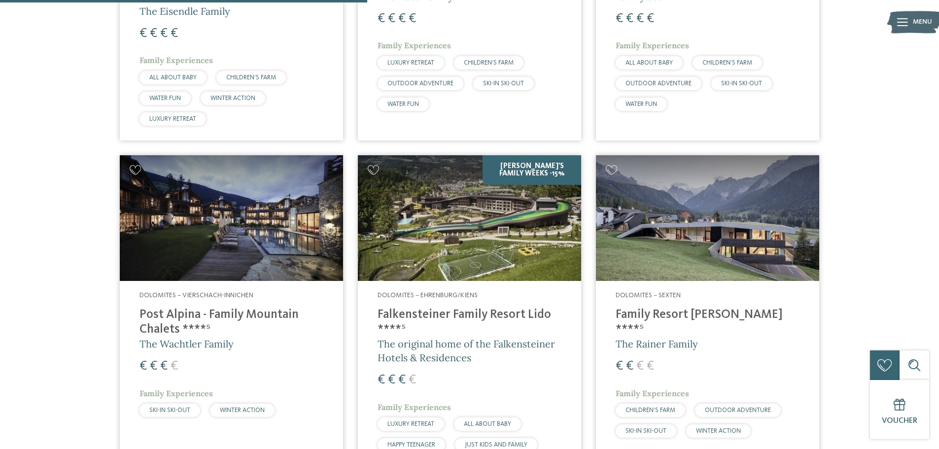 The width and height of the screenshot is (939, 449). I want to click on span: Dolomites – Ehrenburg/Kiens, so click(428, 295).